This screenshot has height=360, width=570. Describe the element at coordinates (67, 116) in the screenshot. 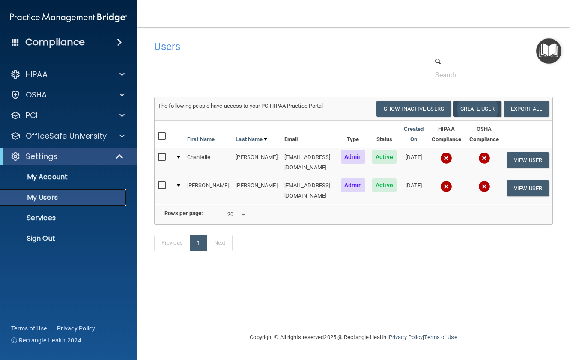

I see `a: PCI` at that location.